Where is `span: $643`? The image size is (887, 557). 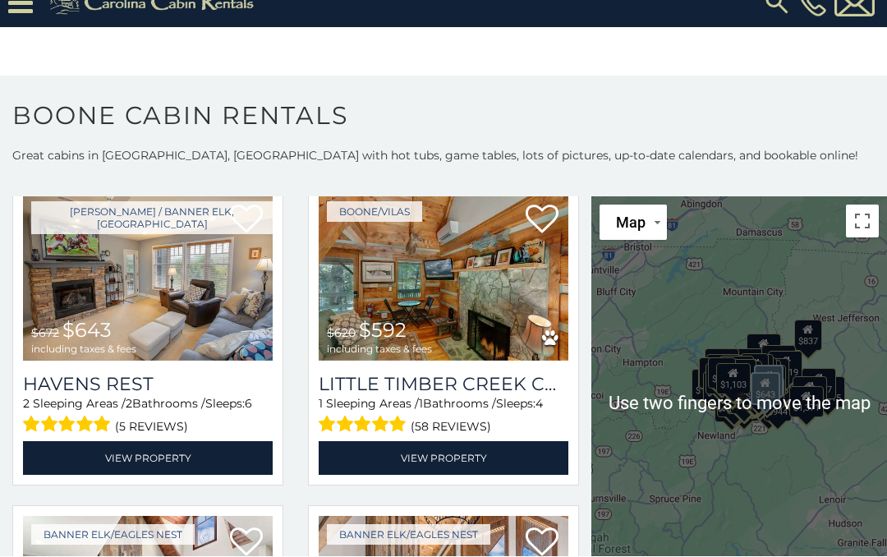
span: $643 is located at coordinates (87, 330).